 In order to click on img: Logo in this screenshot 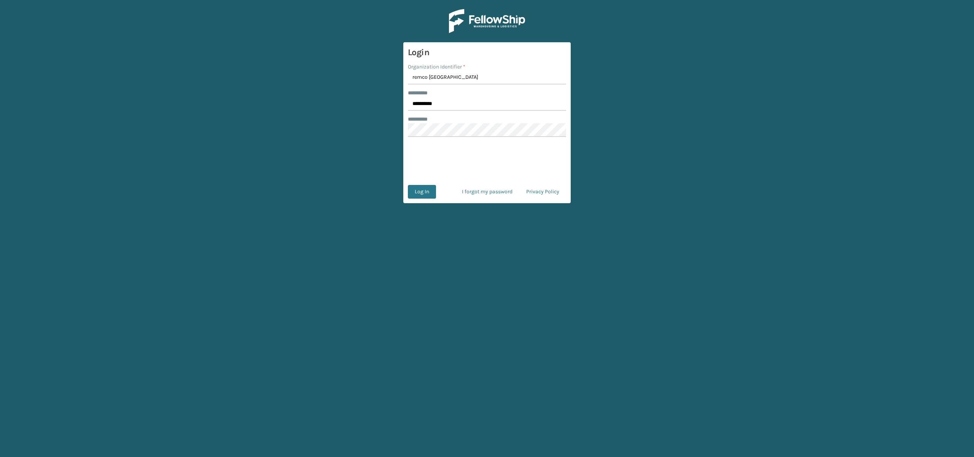, I will do `click(487, 21)`.